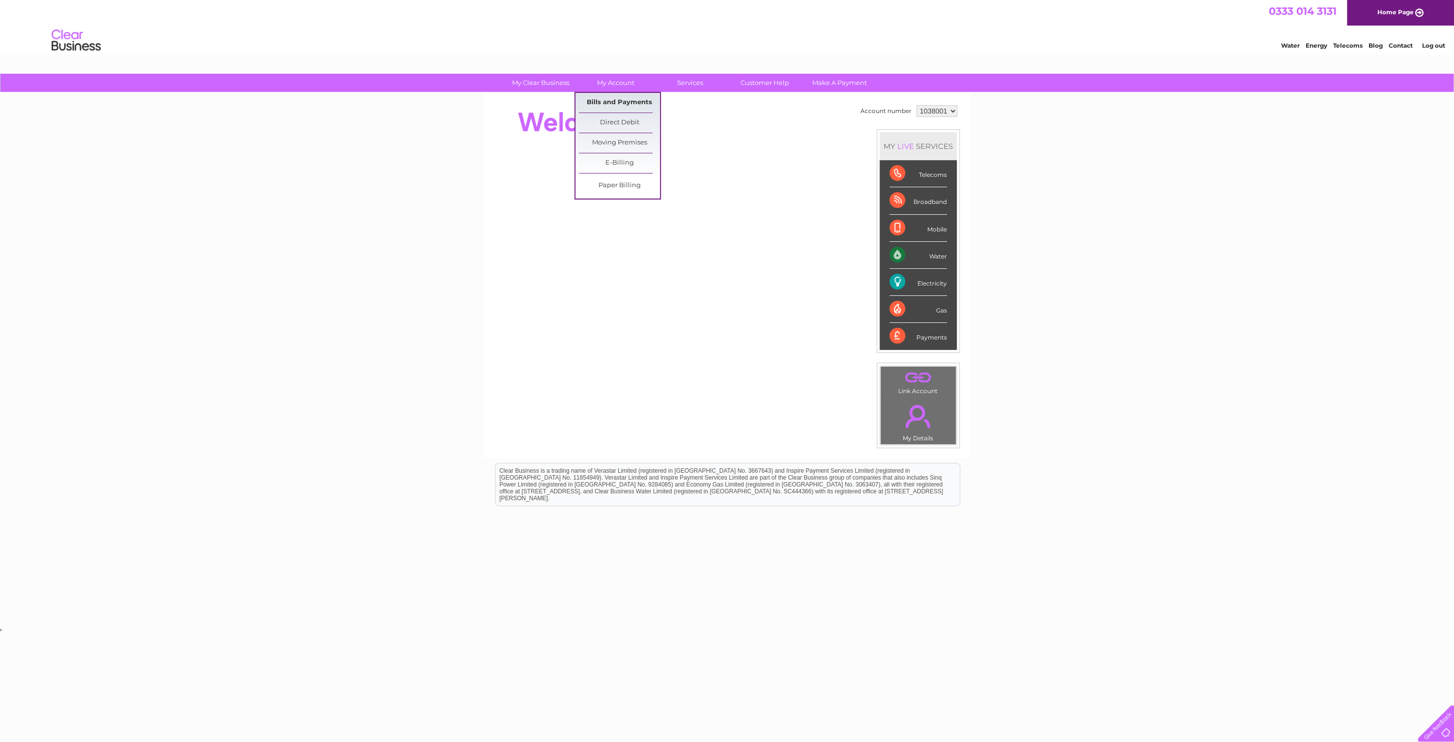 This screenshot has height=742, width=1454. I want to click on div: Water, so click(918, 255).